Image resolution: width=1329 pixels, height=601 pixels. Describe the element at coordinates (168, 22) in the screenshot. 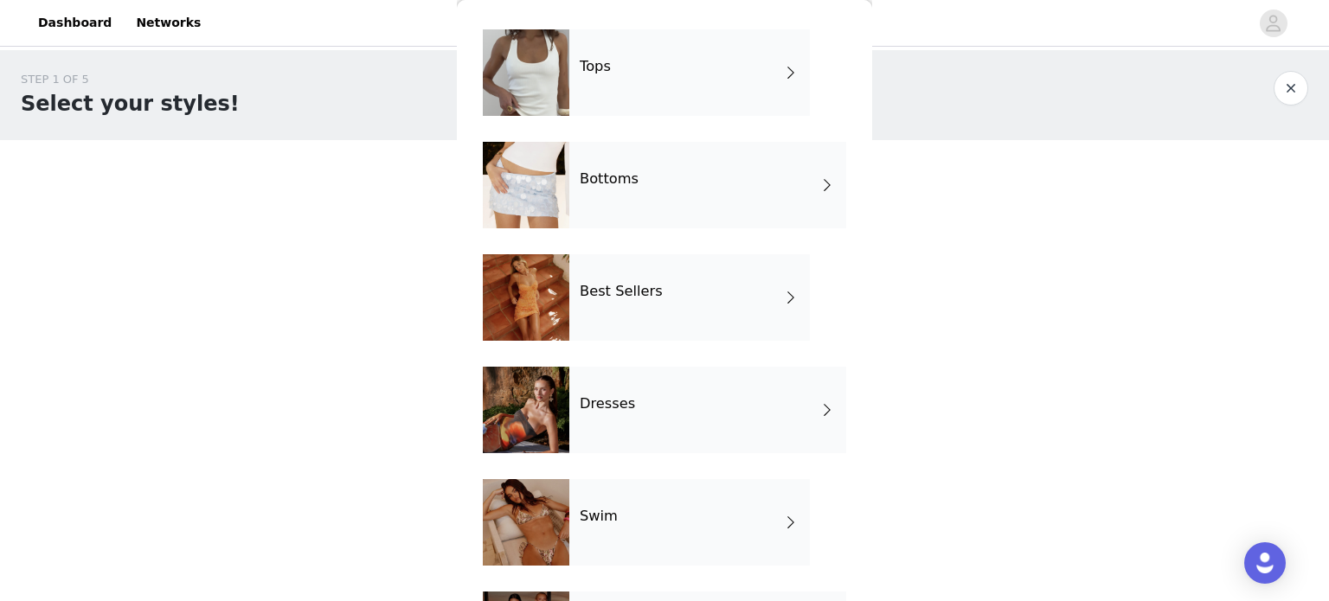

I see `a: Networks` at that location.